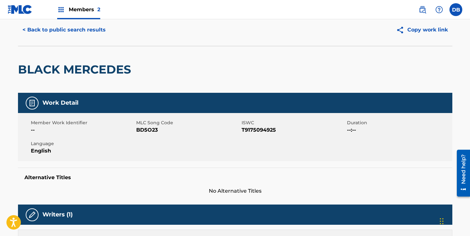 This screenshot has height=236, width=470. I want to click on div: Help, so click(439, 10).